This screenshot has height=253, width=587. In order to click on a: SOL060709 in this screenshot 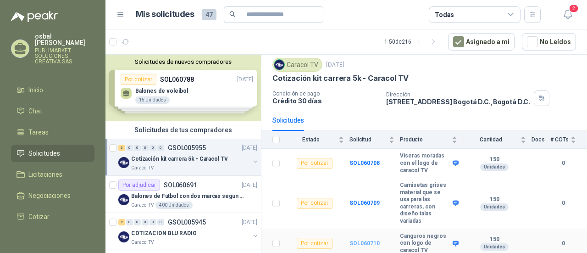, I will do `click(365, 203)`.